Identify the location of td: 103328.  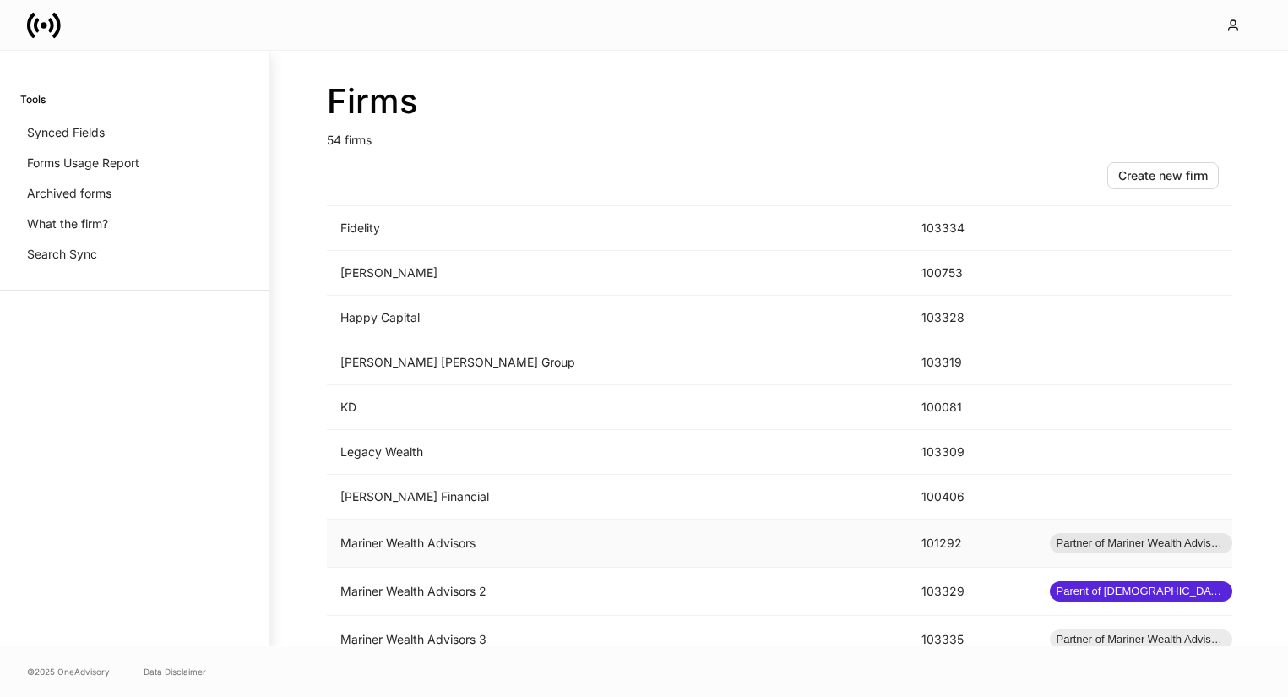
(972, 317).